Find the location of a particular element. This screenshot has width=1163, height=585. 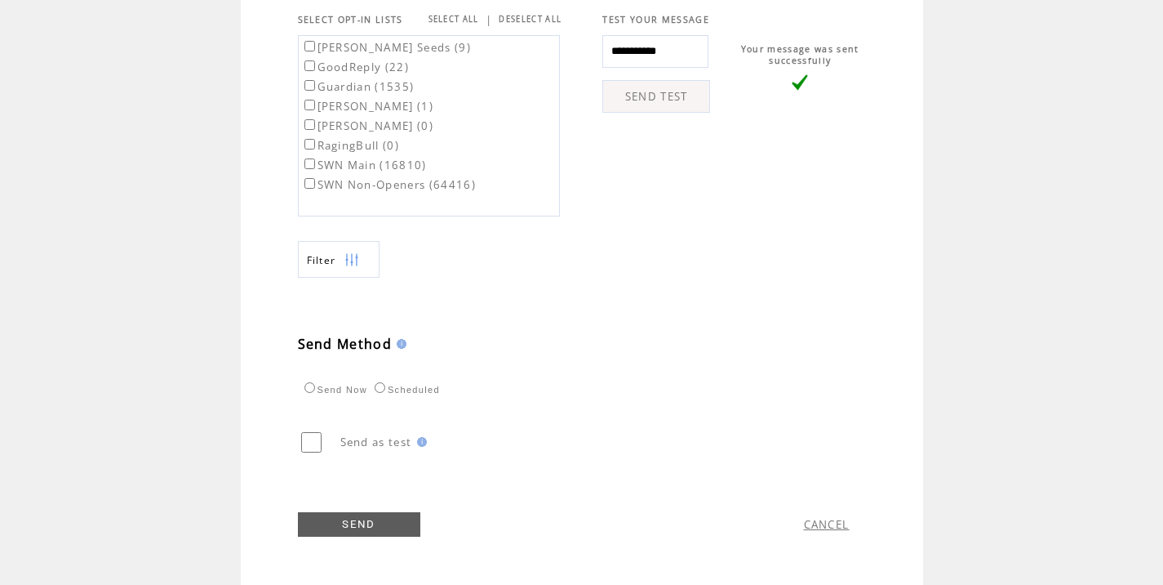

input: Guardian (1535) is located at coordinates (309, 85).